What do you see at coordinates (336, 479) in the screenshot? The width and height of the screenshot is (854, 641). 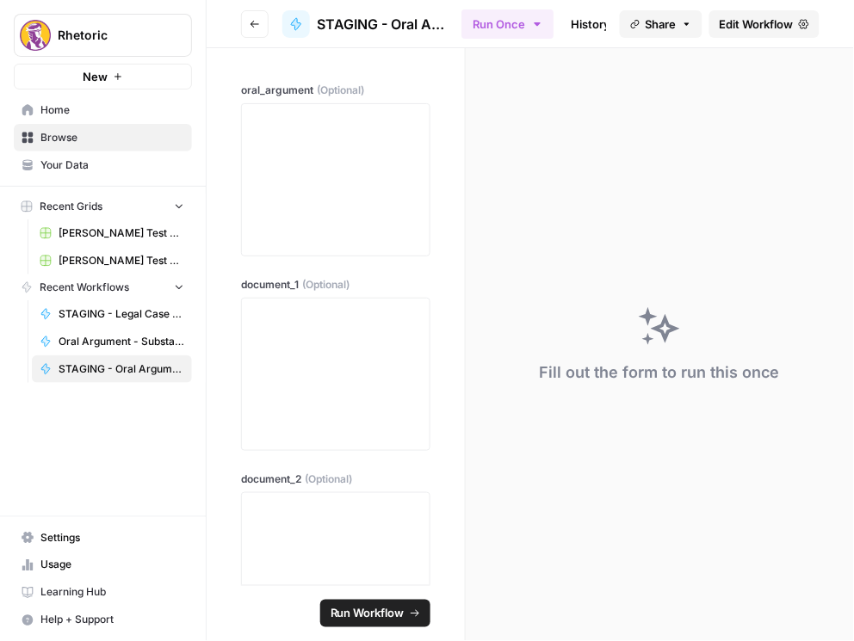 I see `label: document_2` at bounding box center [336, 479].